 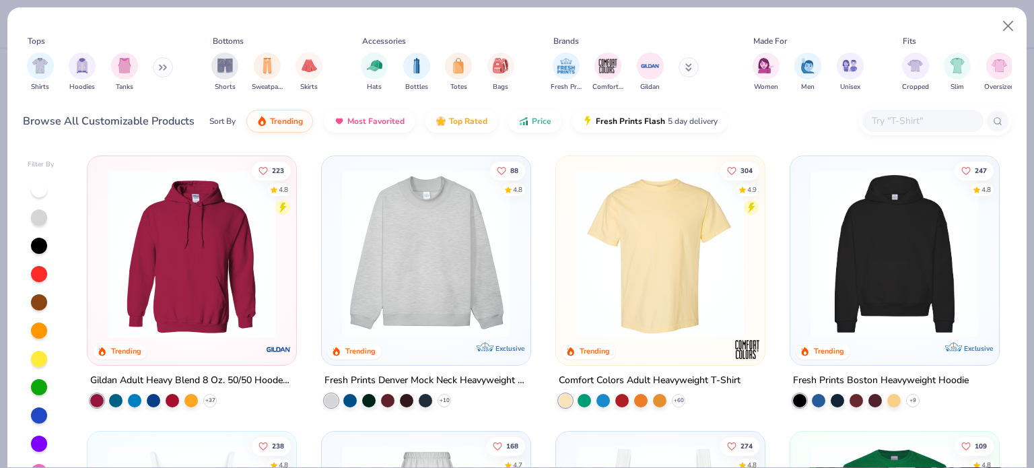 I want to click on span: Hoodies, so click(x=82, y=87).